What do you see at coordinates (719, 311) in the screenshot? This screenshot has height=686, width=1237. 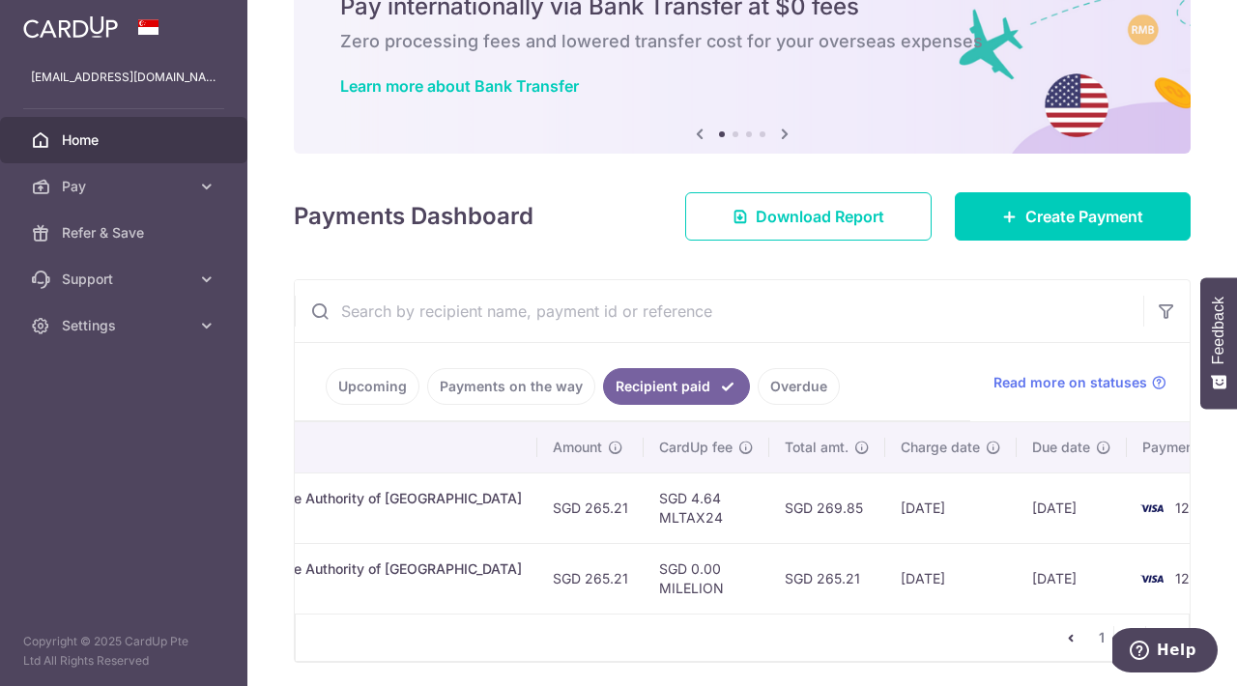 I see `input: Search by recipient name, payment id or reference` at bounding box center [719, 311].